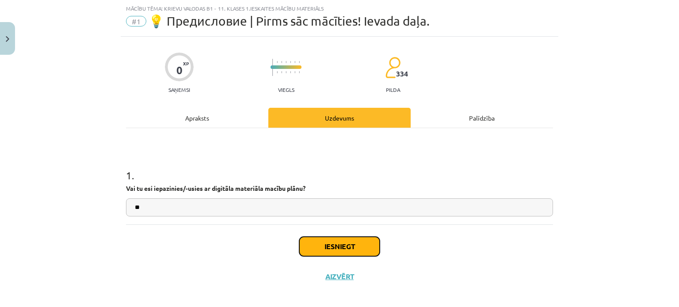  I want to click on span: 334, so click(402, 74).